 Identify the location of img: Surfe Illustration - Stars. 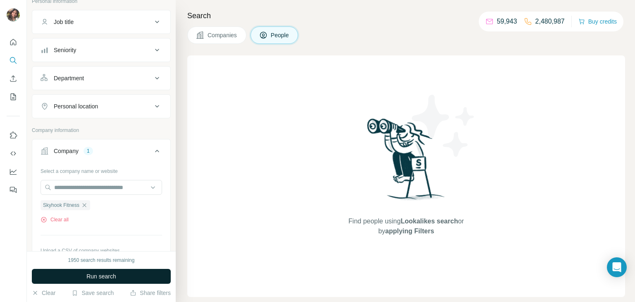
(443, 126).